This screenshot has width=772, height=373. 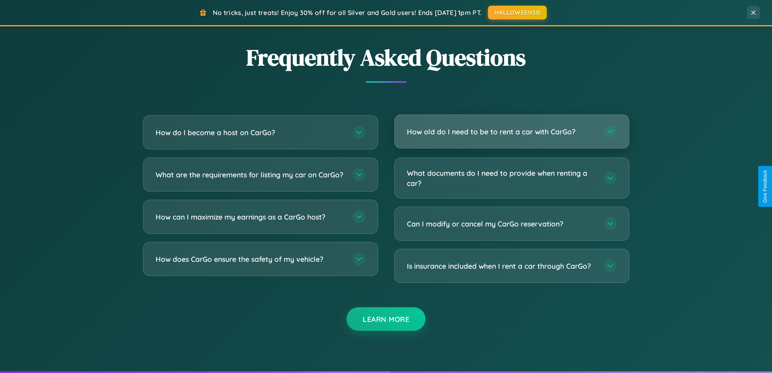 What do you see at coordinates (502, 223) in the screenshot?
I see `h3: Can I modify or cancel my CarGo reservation?` at bounding box center [502, 223].